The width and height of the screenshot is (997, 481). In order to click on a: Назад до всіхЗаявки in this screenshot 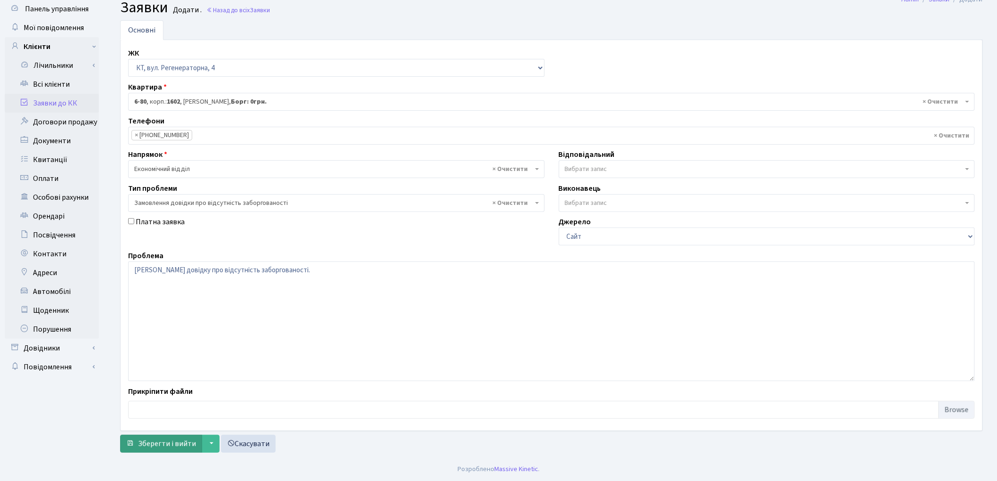, I will do `click(238, 10)`.